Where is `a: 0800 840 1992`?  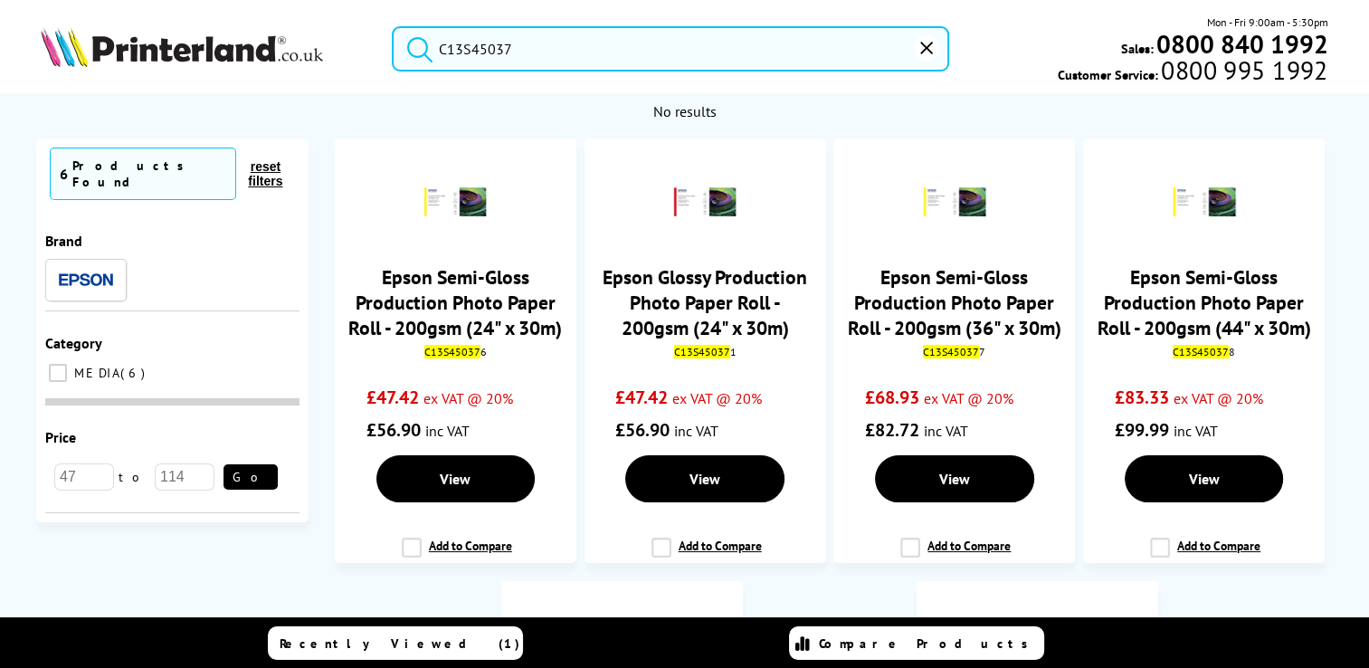 a: 0800 840 1992 is located at coordinates (1240, 43).